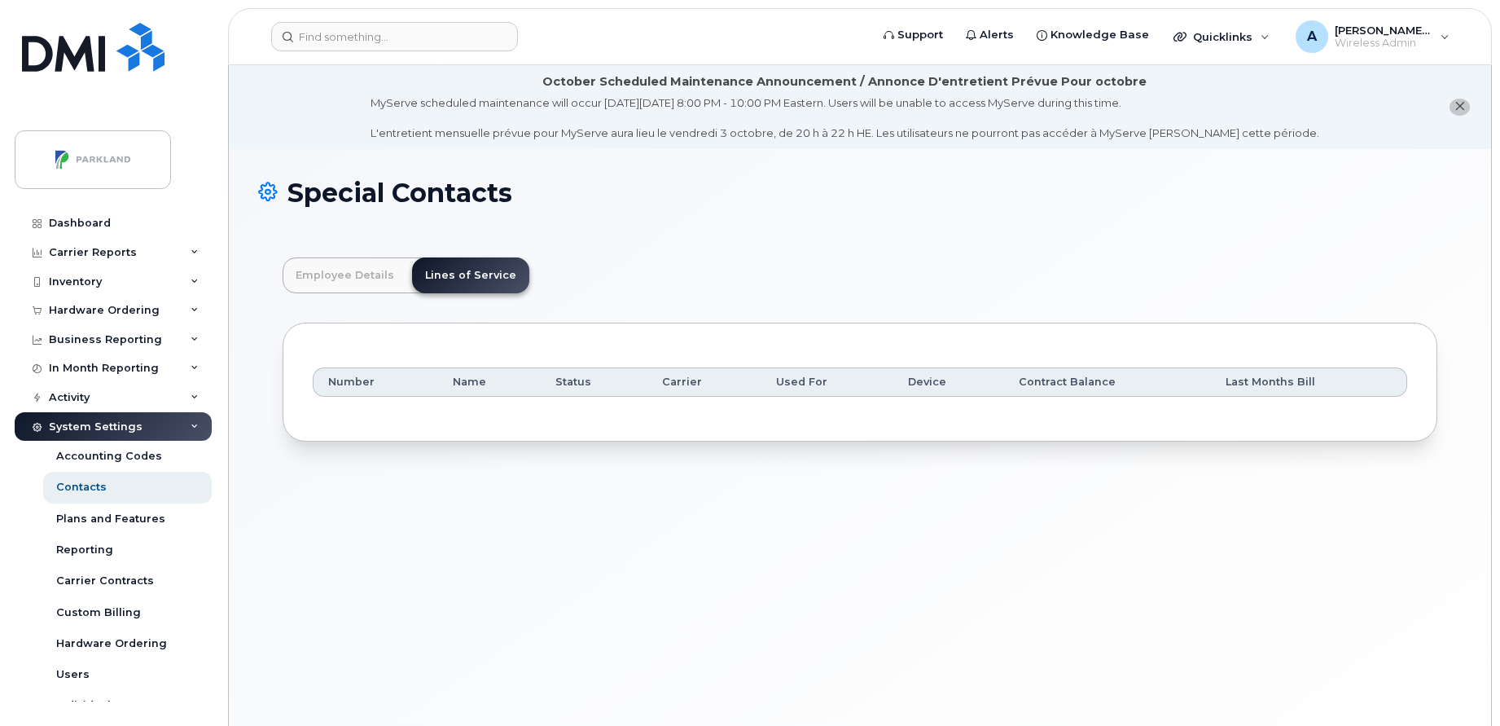 This screenshot has width=1500, height=726. What do you see at coordinates (489, 382) in the screenshot?
I see `th: Name` at bounding box center [489, 382].